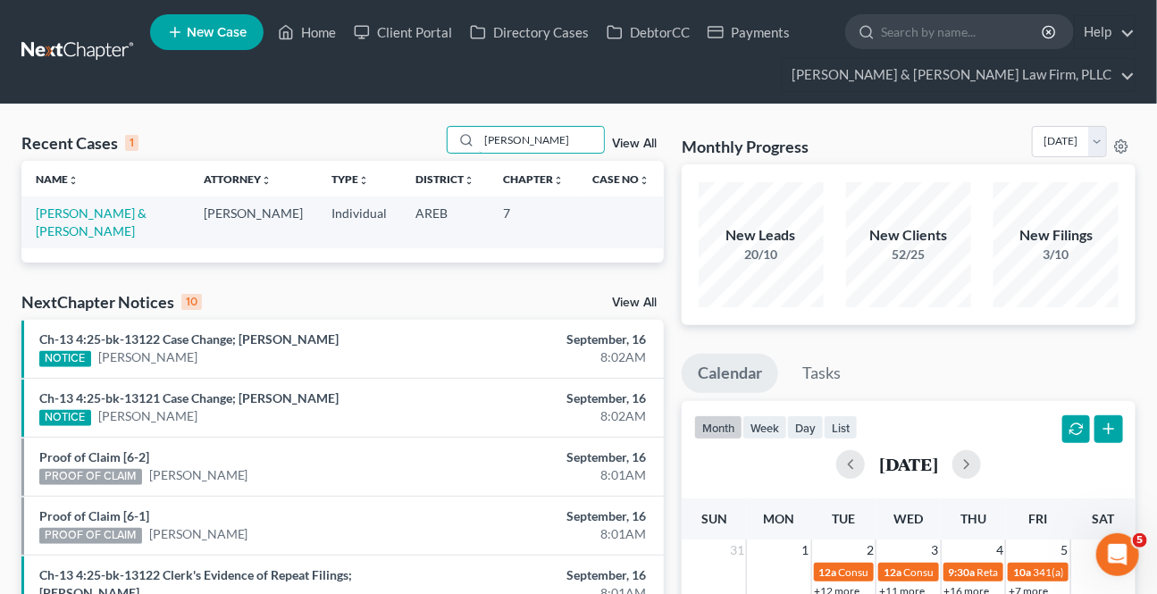 The image size is (1157, 594). What do you see at coordinates (307, 32) in the screenshot?
I see `a: Home` at bounding box center [307, 32].